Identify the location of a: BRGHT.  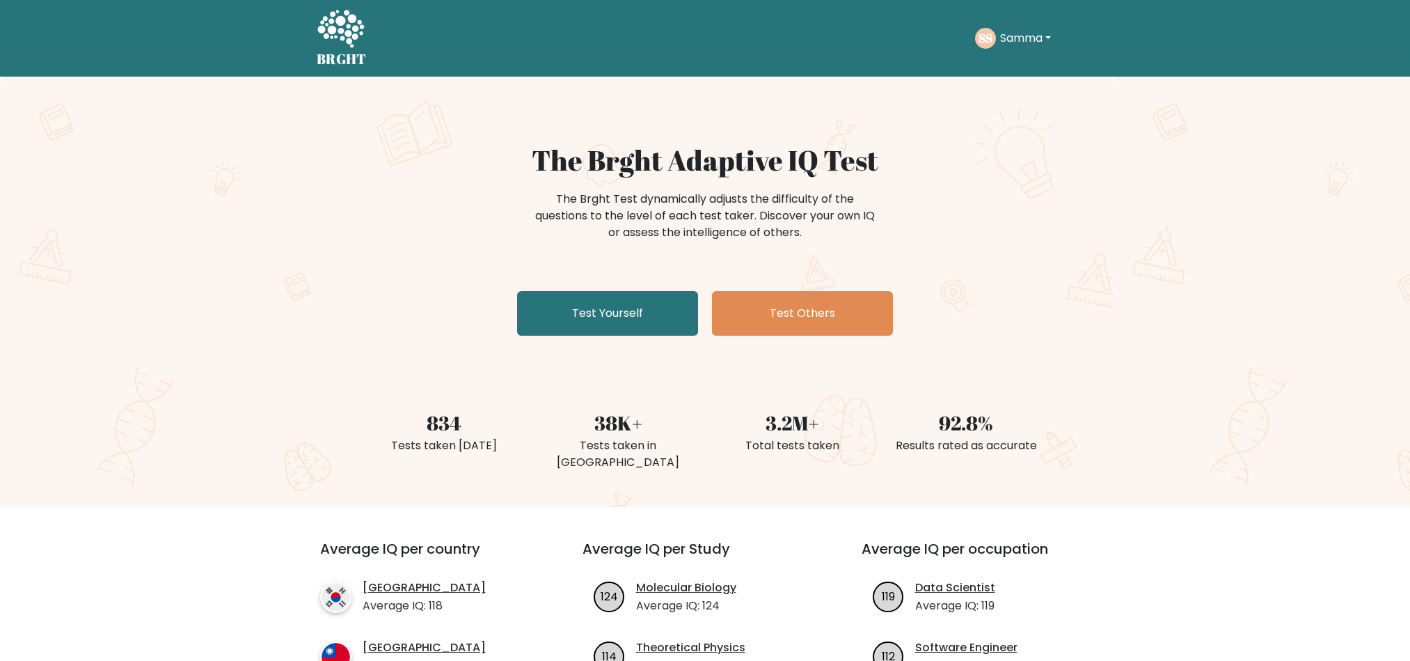
(342, 38).